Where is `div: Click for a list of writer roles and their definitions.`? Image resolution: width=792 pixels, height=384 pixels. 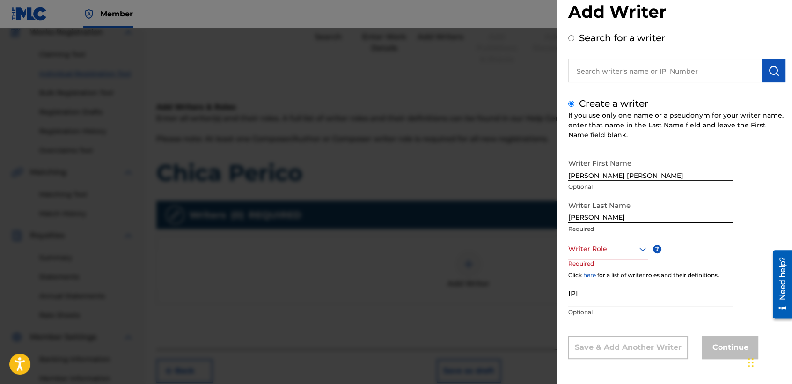 div: Click for a list of writer roles and their definitions. is located at coordinates (677, 275).